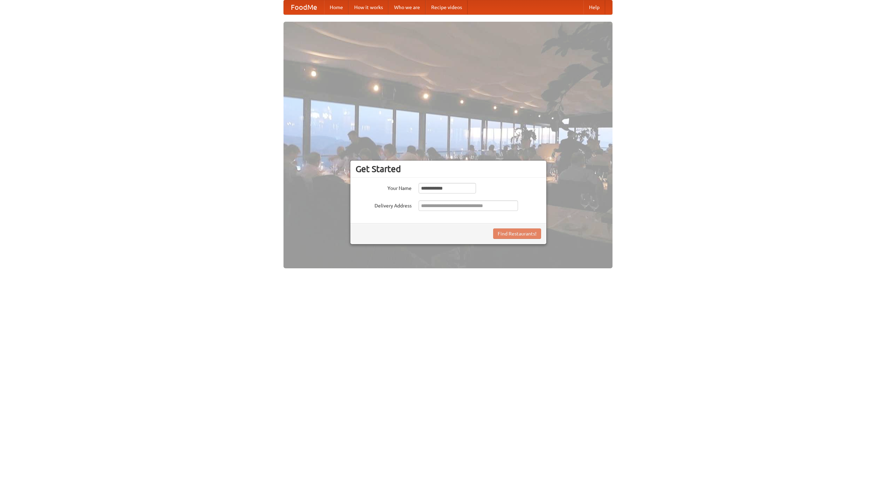  I want to click on a: FoodMe, so click(304, 7).